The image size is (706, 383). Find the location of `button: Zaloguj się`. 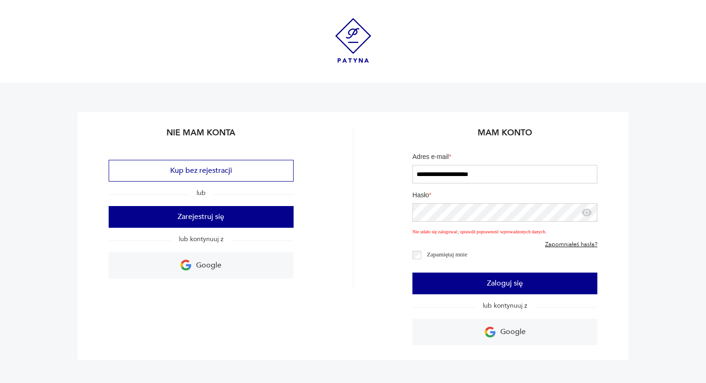

button: Zaloguj się is located at coordinates (505, 283).